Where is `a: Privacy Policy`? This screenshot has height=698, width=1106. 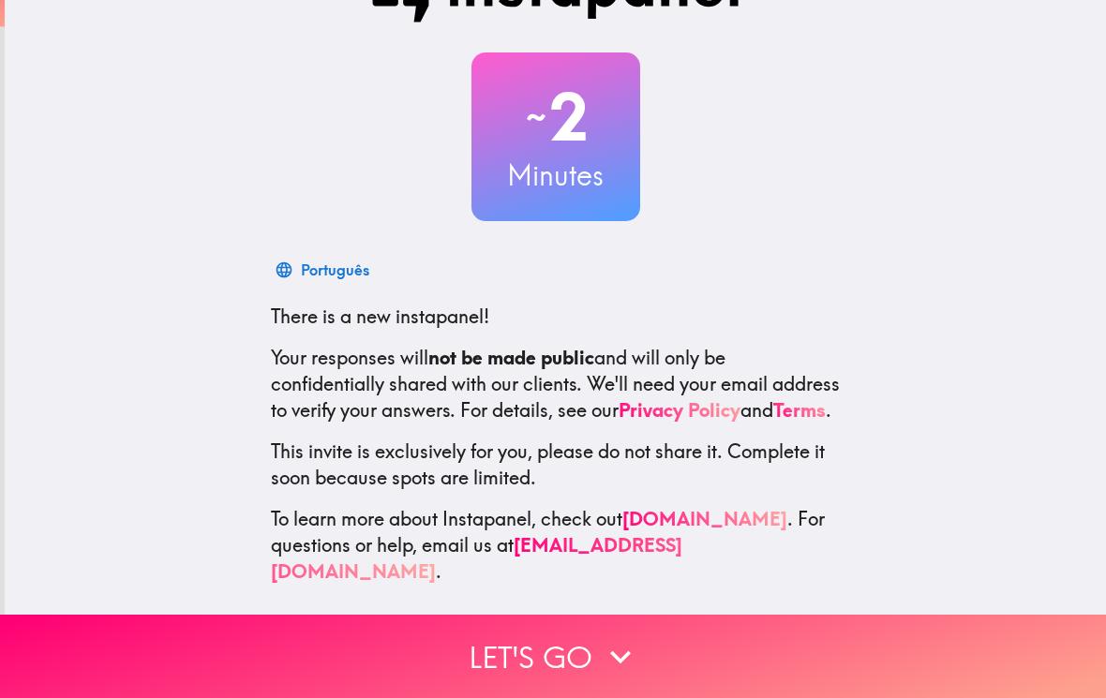 a: Privacy Policy is located at coordinates (680, 410).